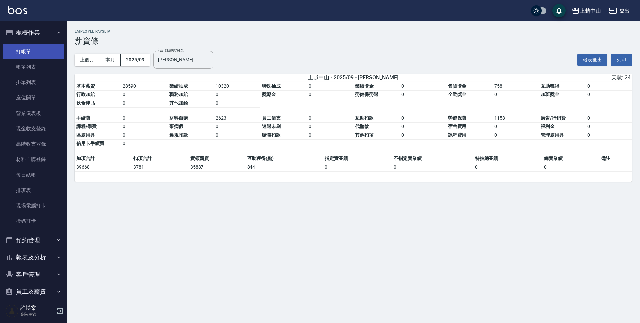 This screenshot has height=323, width=640. I want to click on span: 其他加給, so click(179, 103).